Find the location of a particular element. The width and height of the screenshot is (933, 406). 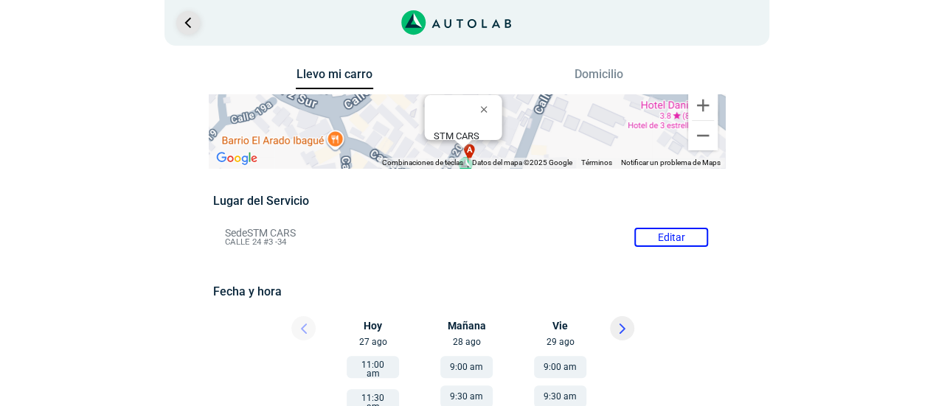

a: Ir al paso anterior is located at coordinates (188, 23).